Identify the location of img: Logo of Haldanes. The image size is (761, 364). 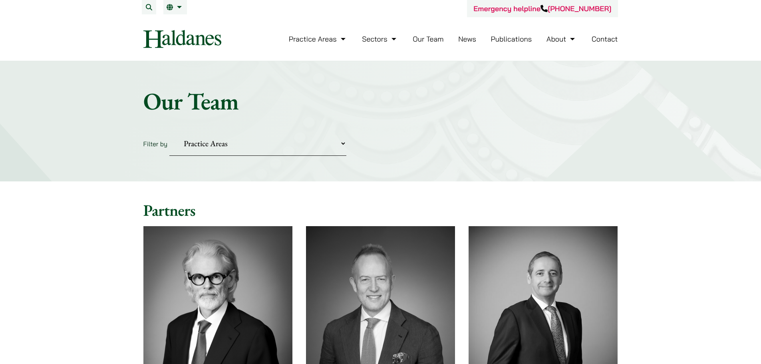
(182, 39).